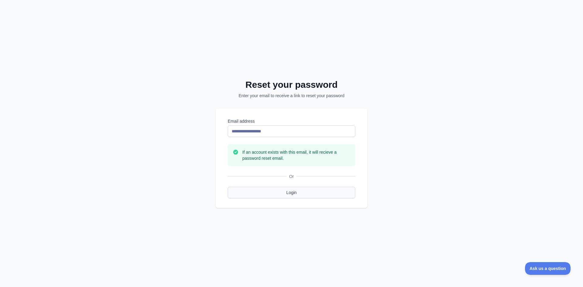 The height and width of the screenshot is (287, 583). Describe the element at coordinates (292, 176) in the screenshot. I see `span: Or` at that location.